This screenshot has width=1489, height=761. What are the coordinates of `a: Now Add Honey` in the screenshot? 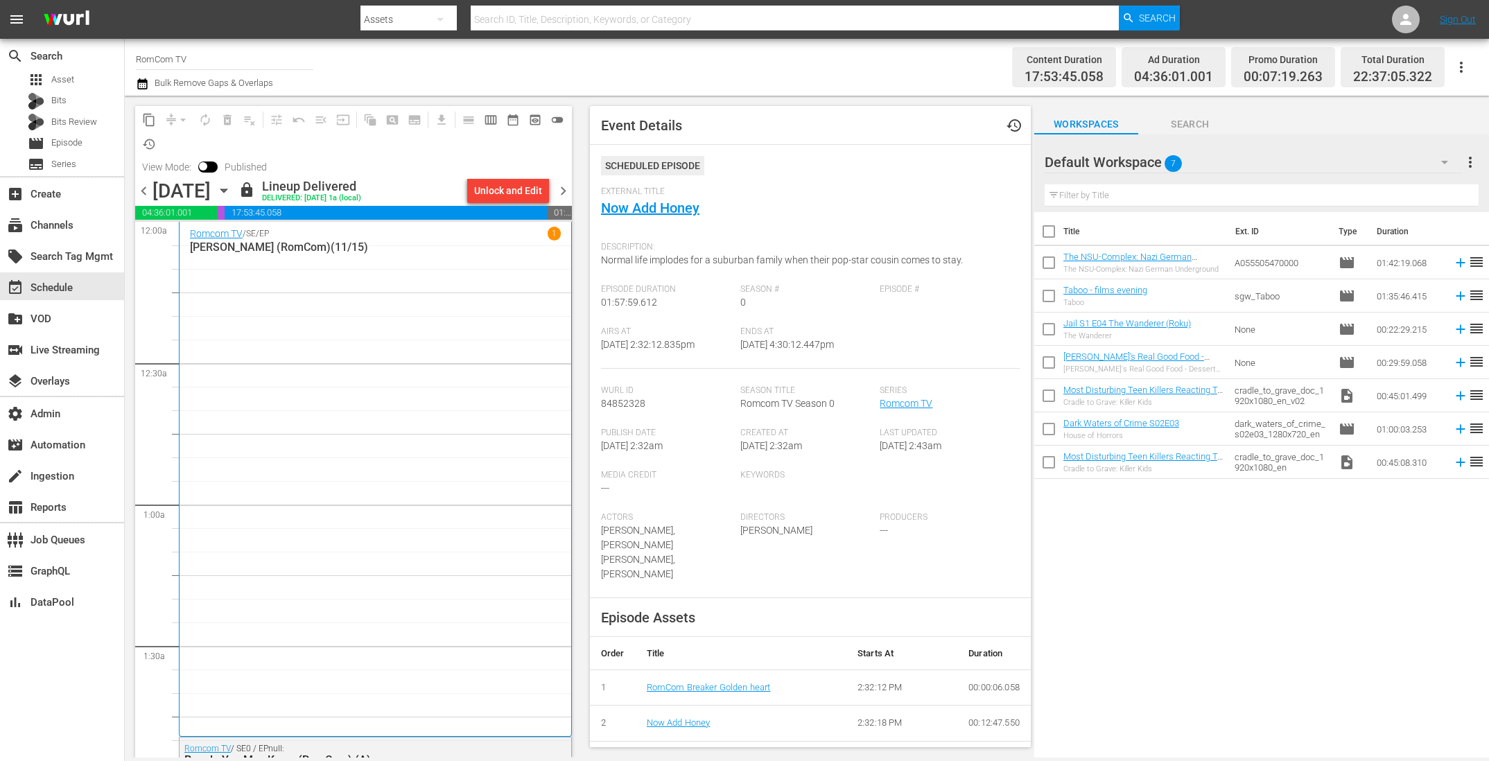 It's located at (679, 722).